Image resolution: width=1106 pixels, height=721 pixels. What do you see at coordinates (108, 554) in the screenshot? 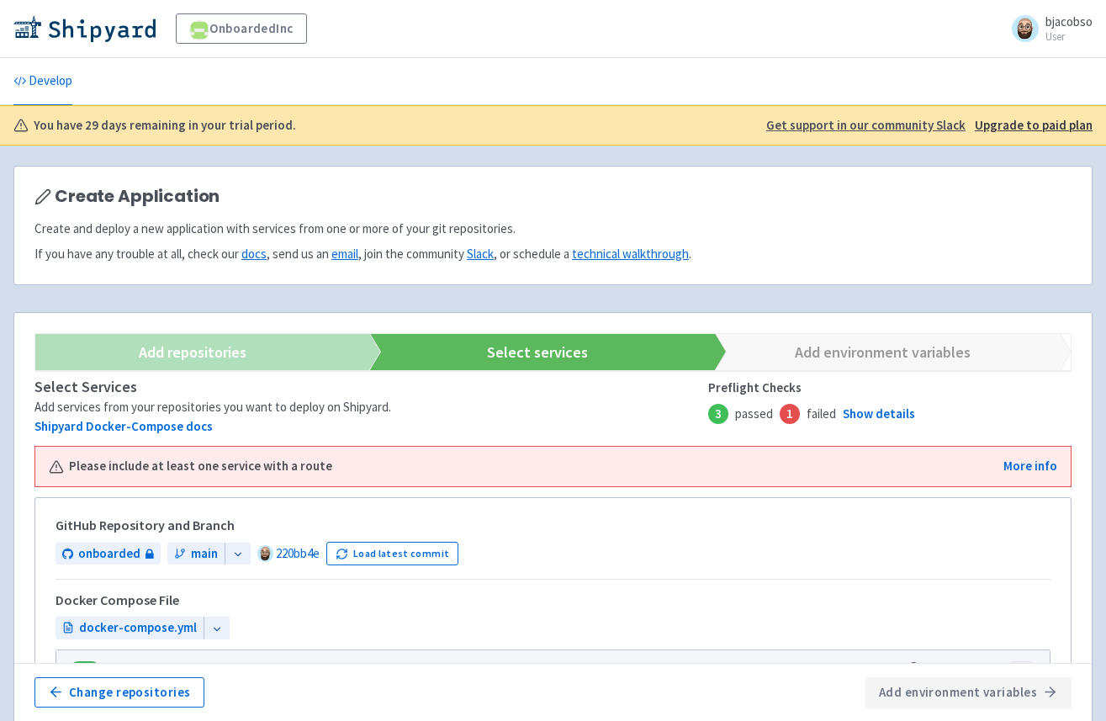
I see `a: onboarded` at bounding box center [108, 554].